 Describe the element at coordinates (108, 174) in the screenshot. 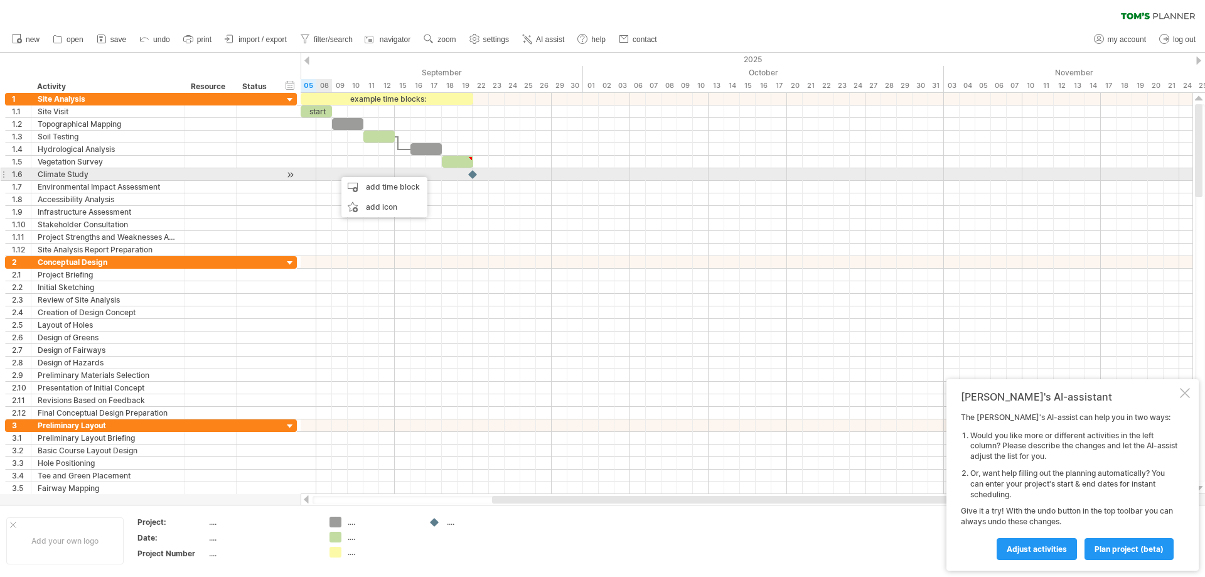

I see `div: Climate Study` at that location.